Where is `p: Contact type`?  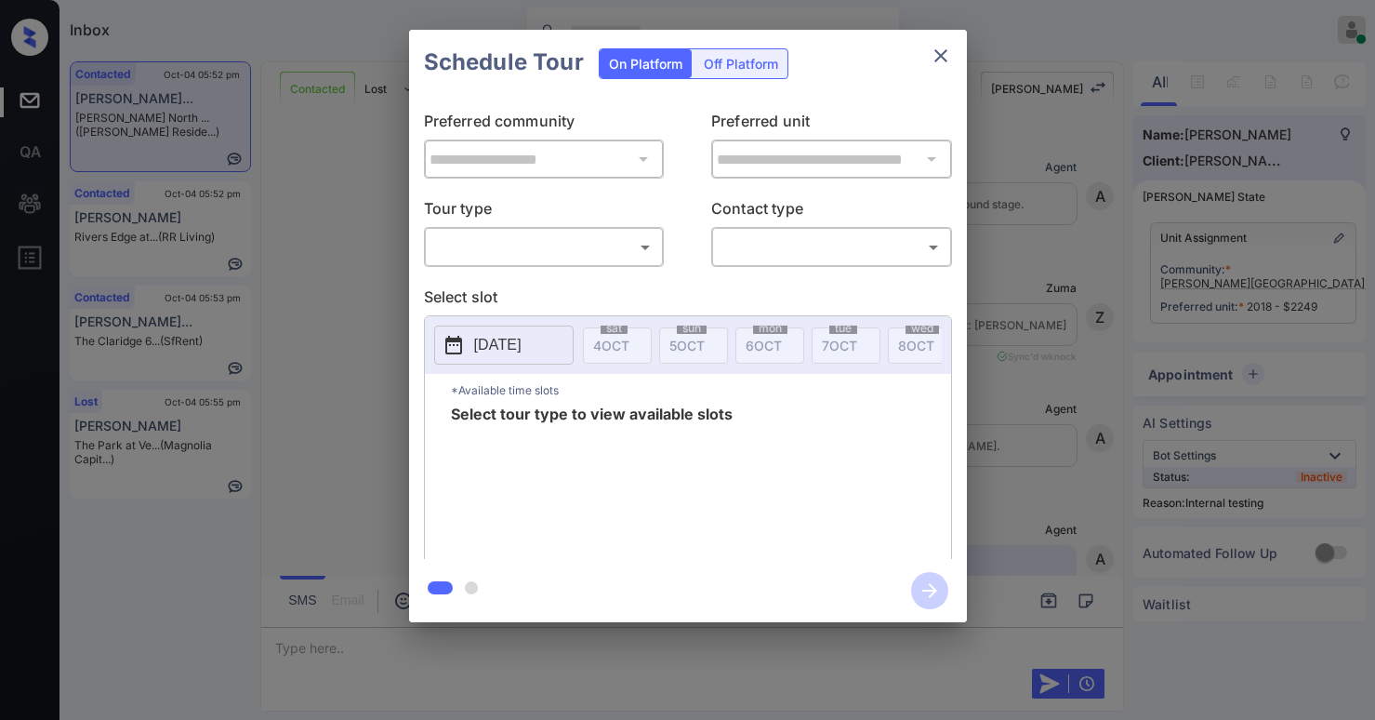 p: Contact type is located at coordinates (831, 212).